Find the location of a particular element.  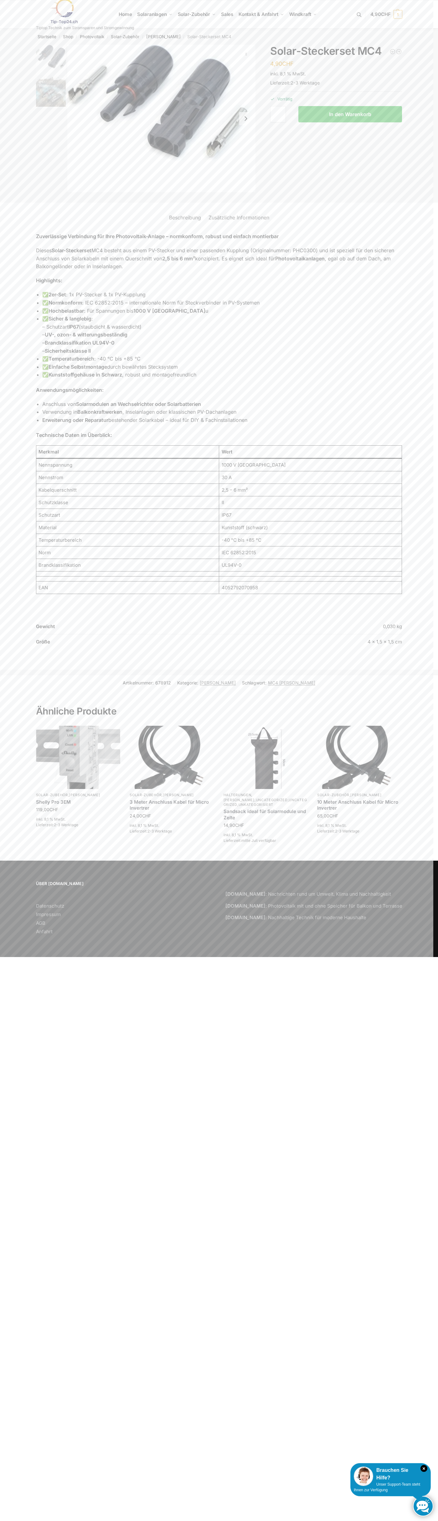

td: 30 A is located at coordinates (310, 478).